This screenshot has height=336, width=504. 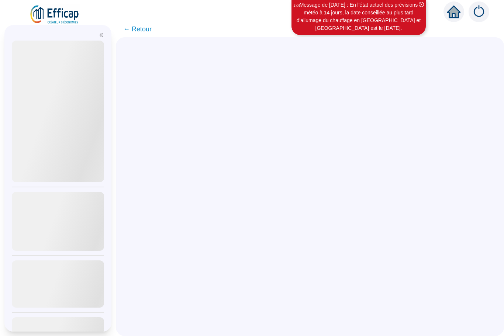 What do you see at coordinates (479, 12) in the screenshot?
I see `img: alerts` at bounding box center [479, 12].